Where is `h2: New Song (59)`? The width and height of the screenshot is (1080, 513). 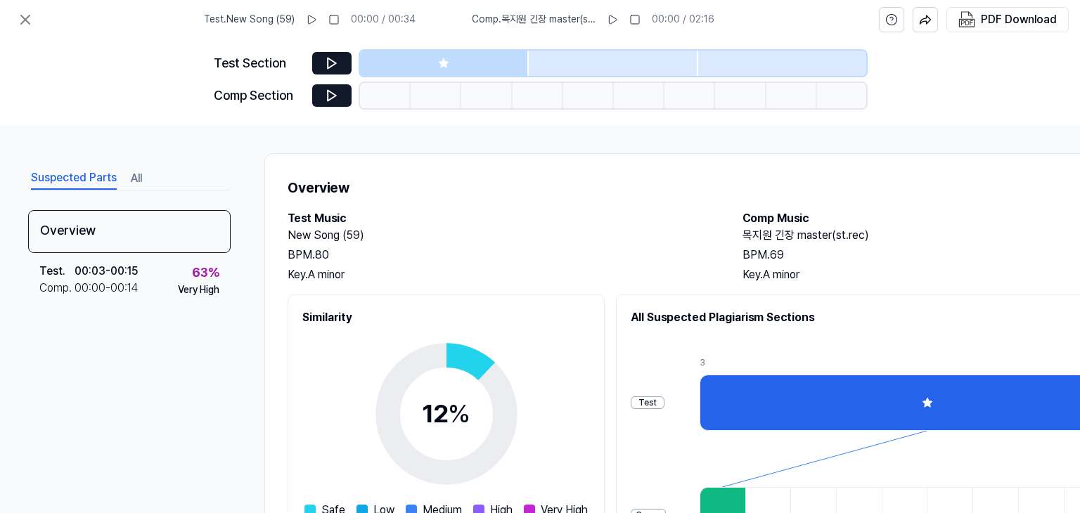 h2: New Song (59) is located at coordinates (501, 236).